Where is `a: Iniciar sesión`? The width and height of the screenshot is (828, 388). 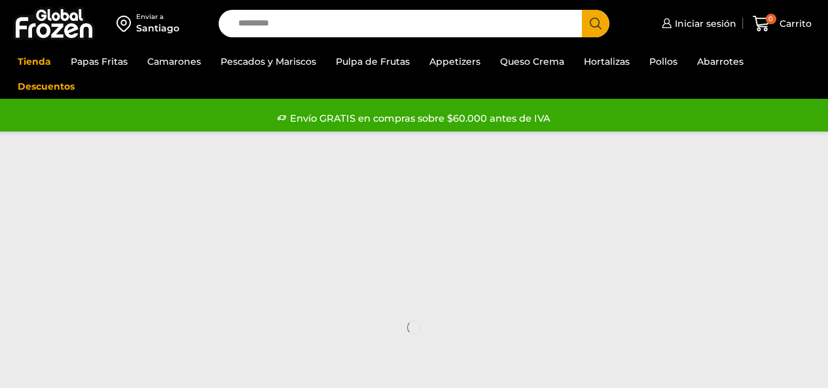 a: Iniciar sesión is located at coordinates (697, 24).